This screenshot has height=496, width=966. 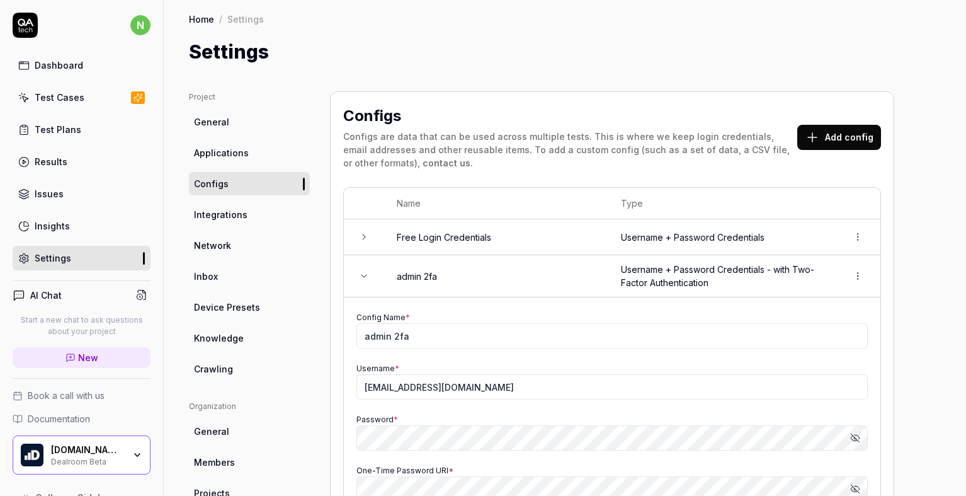 I want to click on span: Book a call with us, so click(x=66, y=395).